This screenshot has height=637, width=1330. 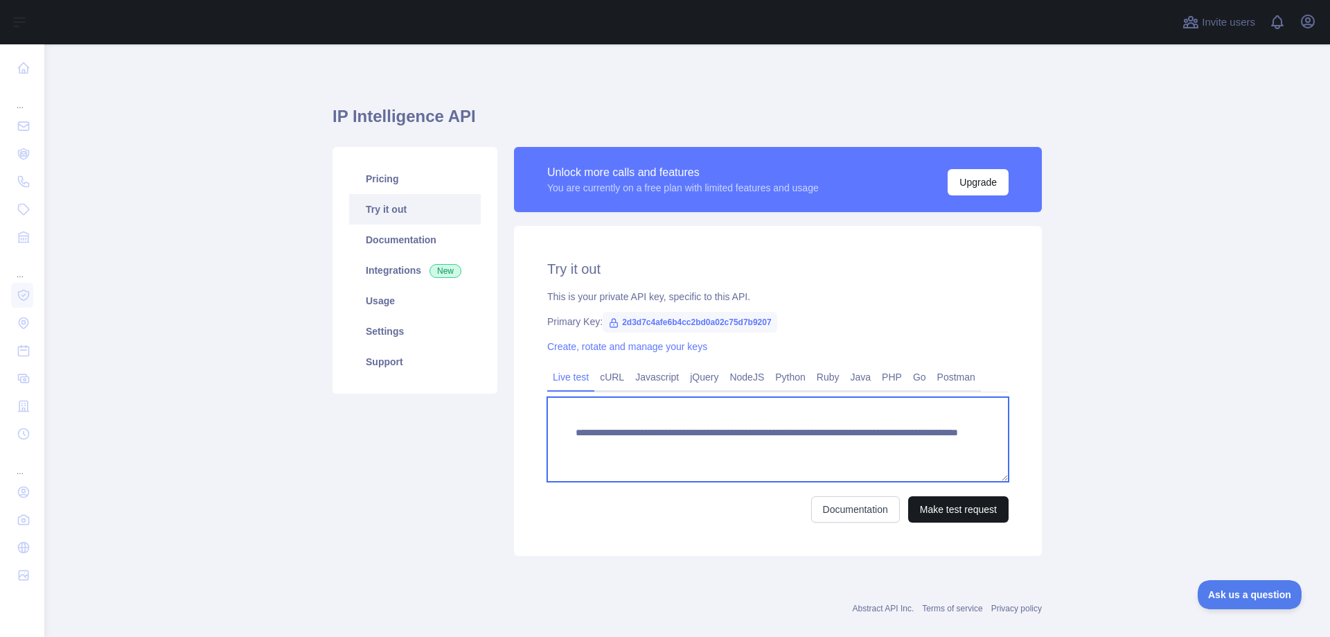 What do you see at coordinates (861, 377) in the screenshot?
I see `a: Java` at bounding box center [861, 377].